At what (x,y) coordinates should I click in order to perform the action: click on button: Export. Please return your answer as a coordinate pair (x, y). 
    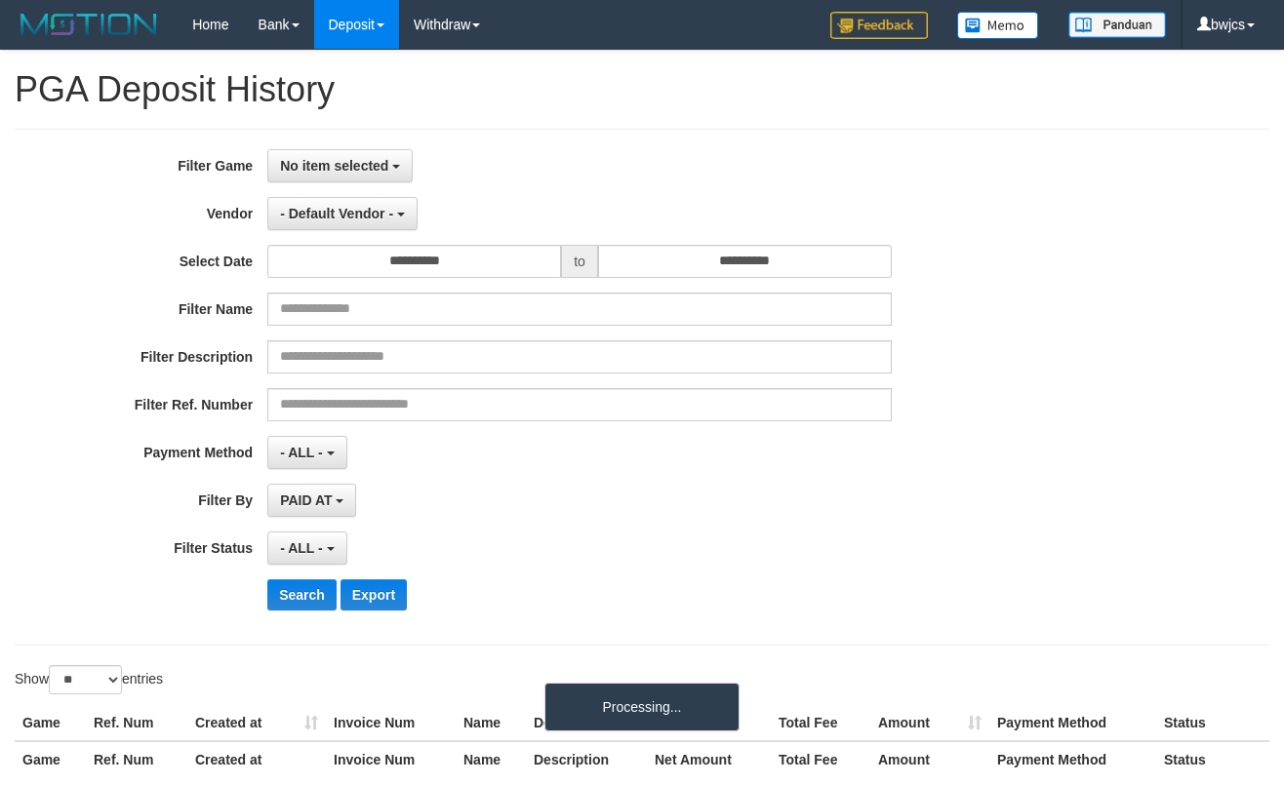
    Looking at the image, I should click on (374, 595).